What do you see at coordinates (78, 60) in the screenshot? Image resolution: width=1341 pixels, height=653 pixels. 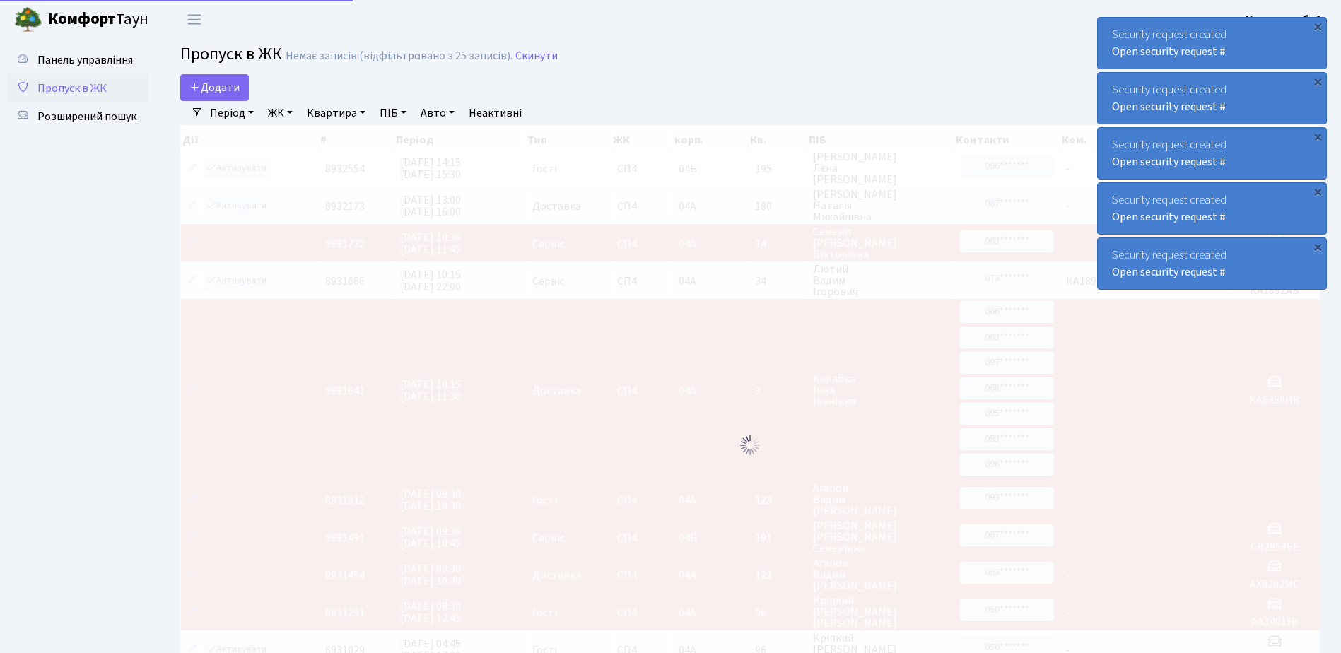 I see `a: Панель управління` at bounding box center [78, 60].